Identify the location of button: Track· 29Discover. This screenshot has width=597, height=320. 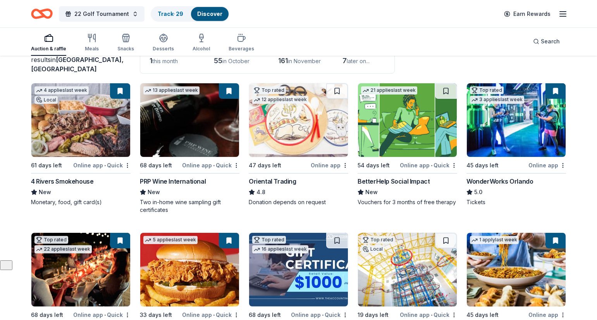
(190, 14).